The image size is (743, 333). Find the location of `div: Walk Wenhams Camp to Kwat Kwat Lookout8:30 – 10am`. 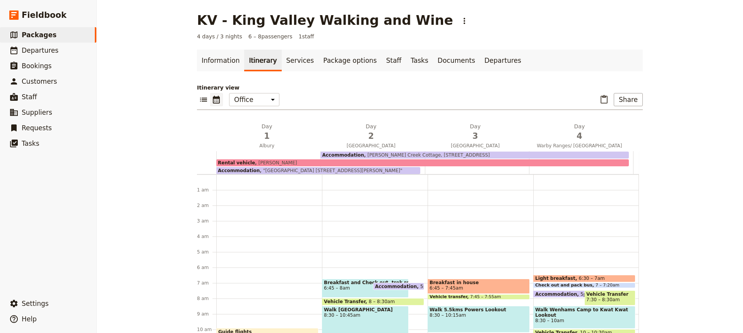

div: Walk Wenhams Camp to Kwat Kwat Lookout8:30 – 10am is located at coordinates (585, 317).